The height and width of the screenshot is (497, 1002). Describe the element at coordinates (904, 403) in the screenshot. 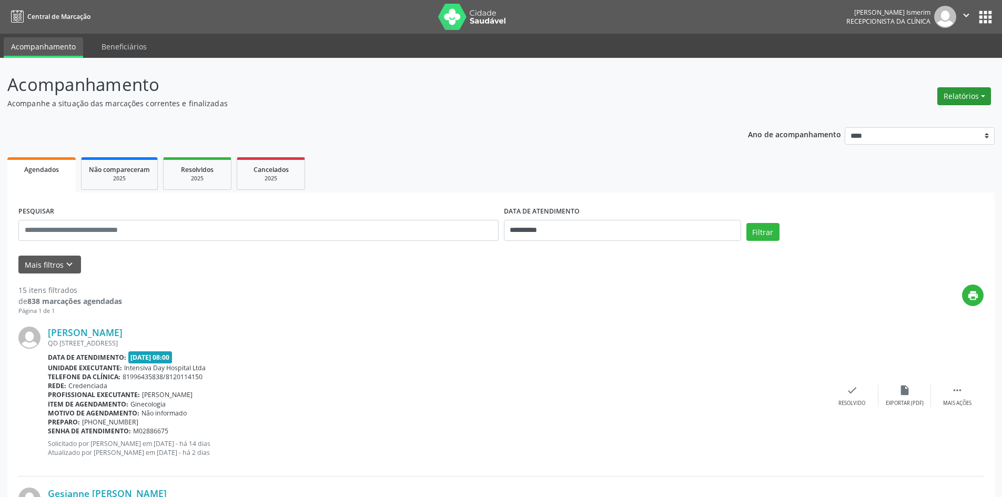

I see `div: Exportar (PDF)` at that location.